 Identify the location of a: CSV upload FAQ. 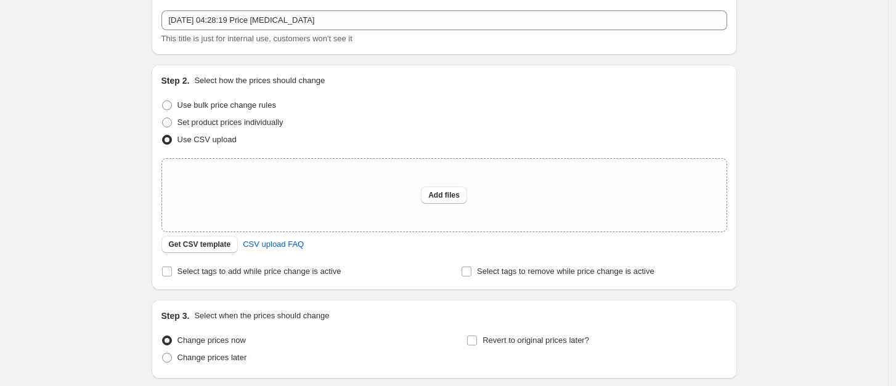
(273, 245).